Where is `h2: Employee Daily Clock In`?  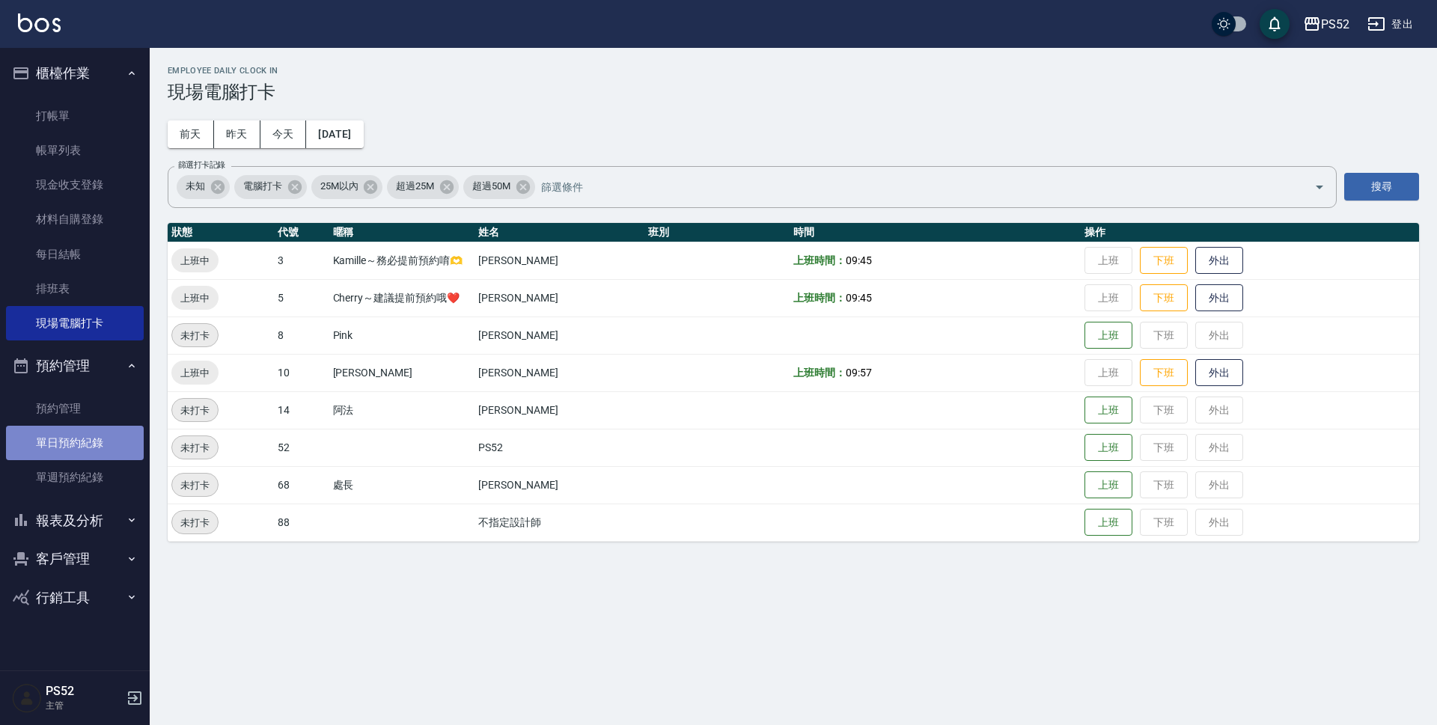 h2: Employee Daily Clock In is located at coordinates (793, 70).